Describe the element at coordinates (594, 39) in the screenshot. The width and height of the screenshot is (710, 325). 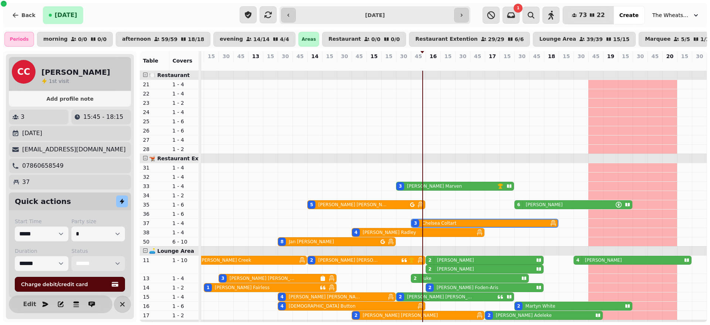
I see `p: 39 / 39` at that location.